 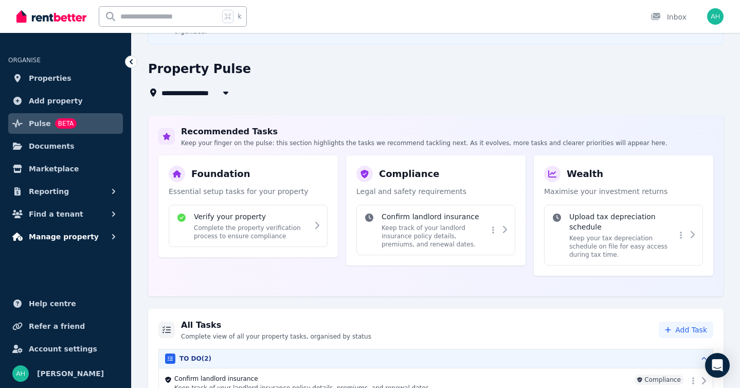 What do you see at coordinates (49, 191) in the screenshot?
I see `span: Reporting` at bounding box center [49, 191].